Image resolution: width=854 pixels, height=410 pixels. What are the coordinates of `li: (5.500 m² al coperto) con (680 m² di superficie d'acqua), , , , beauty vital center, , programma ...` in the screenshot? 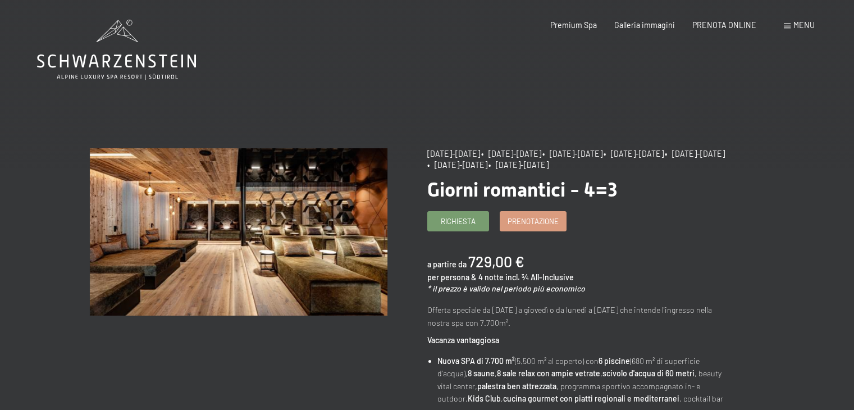 It's located at (581, 380).